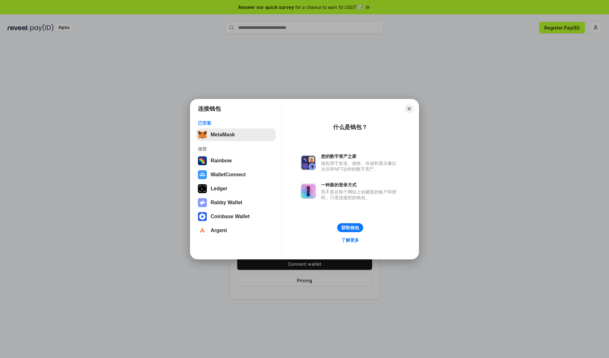 Image resolution: width=609 pixels, height=358 pixels. What do you see at coordinates (409, 109) in the screenshot?
I see `button: Close` at bounding box center [409, 109].